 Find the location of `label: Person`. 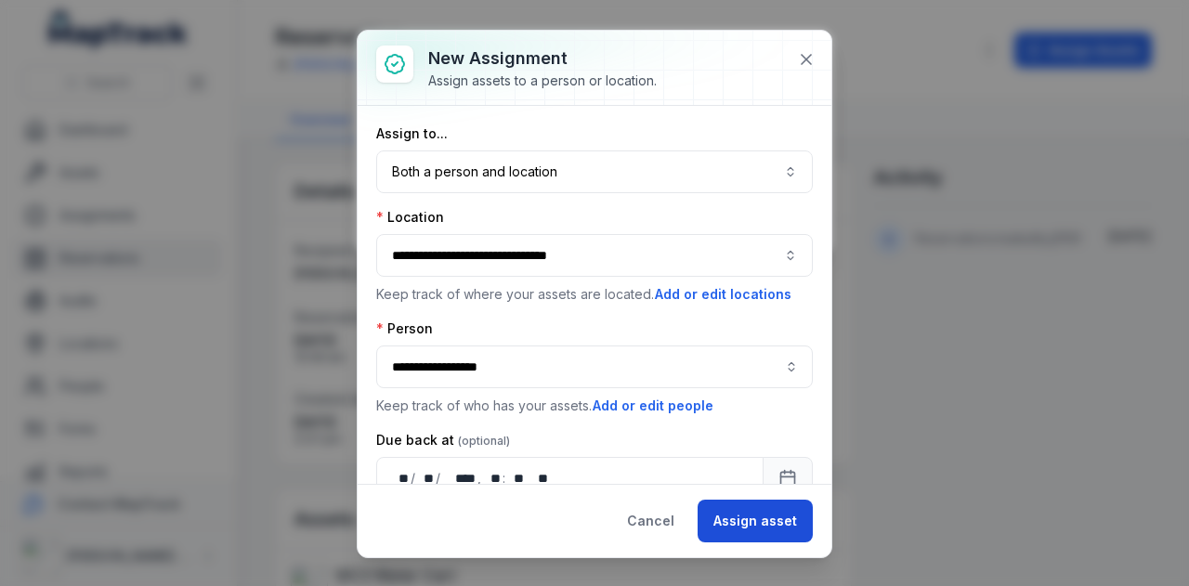

label: Person is located at coordinates (404, 329).